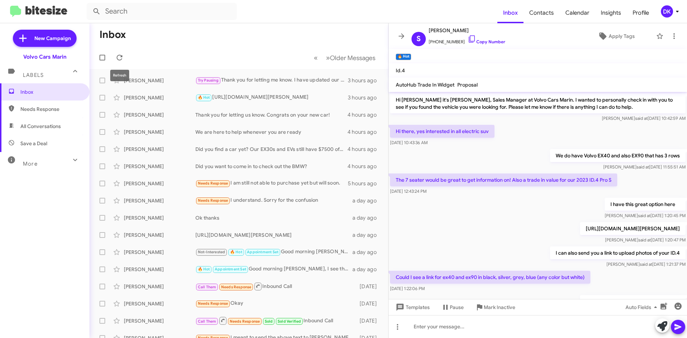  I want to click on small: 🔥 Hot, so click(403, 57).